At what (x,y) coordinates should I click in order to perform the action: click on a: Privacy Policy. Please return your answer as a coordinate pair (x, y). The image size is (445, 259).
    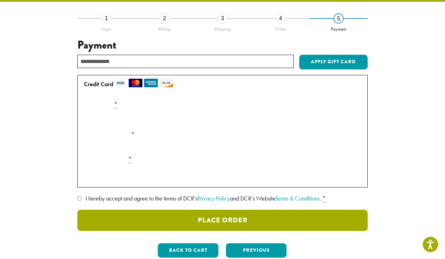
    Looking at the image, I should click on (213, 198).